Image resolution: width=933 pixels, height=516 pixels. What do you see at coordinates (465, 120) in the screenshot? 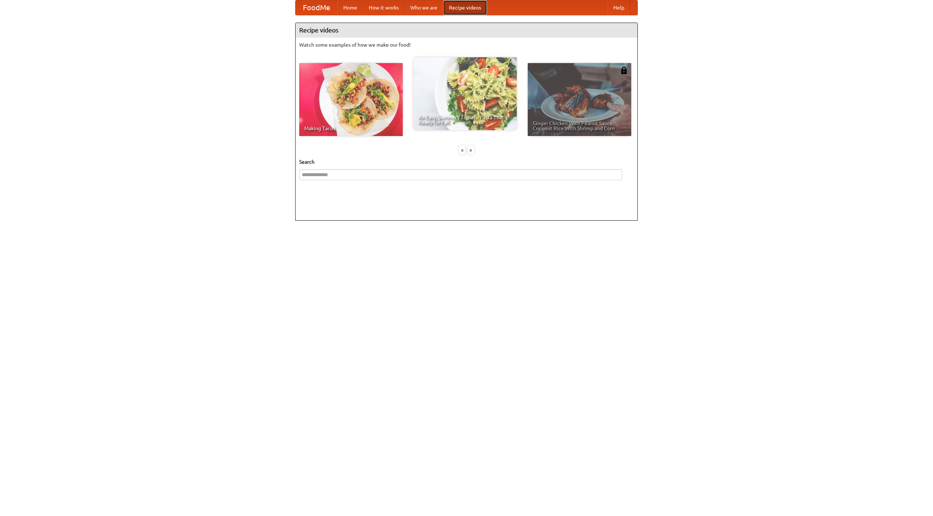
I see `span: An Easy, Summery Tomato Pasta That's Ready for Fall` at bounding box center [465, 120].